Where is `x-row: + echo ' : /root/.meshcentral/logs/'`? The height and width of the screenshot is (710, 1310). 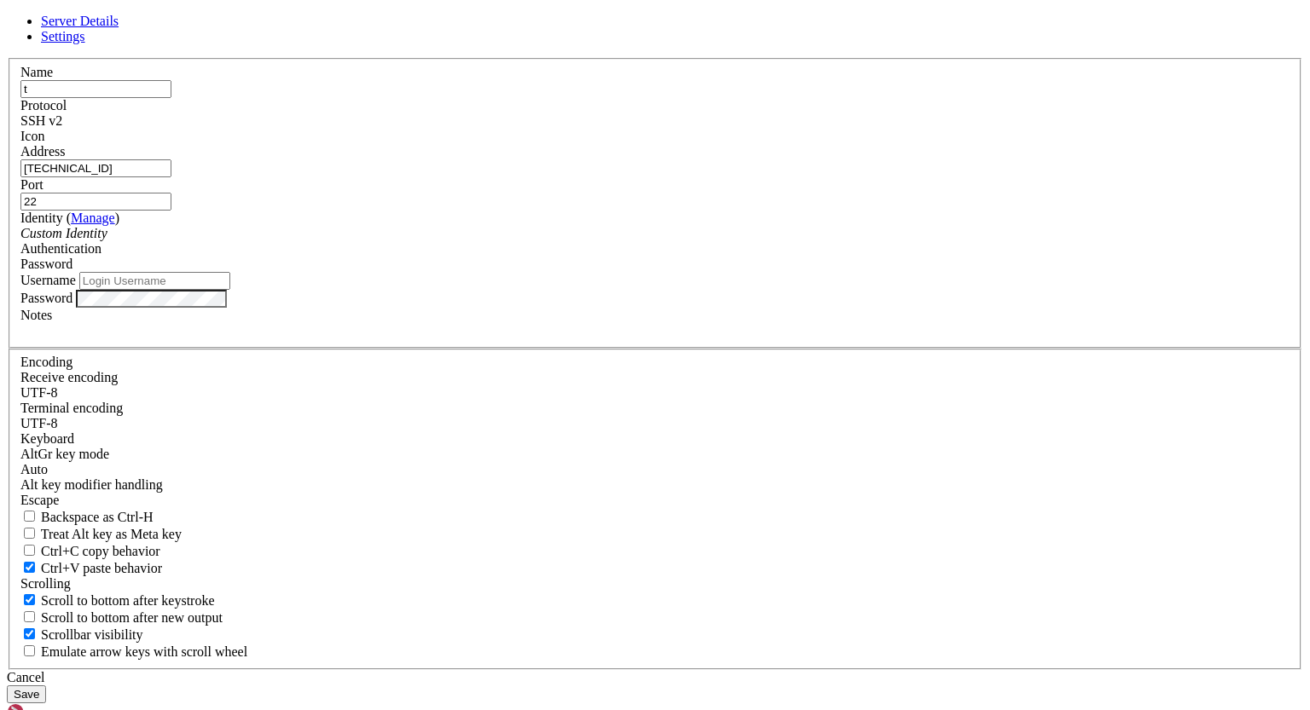 x-row: + echo ' : /root/.meshcentral/logs/' is located at coordinates (547, 507).